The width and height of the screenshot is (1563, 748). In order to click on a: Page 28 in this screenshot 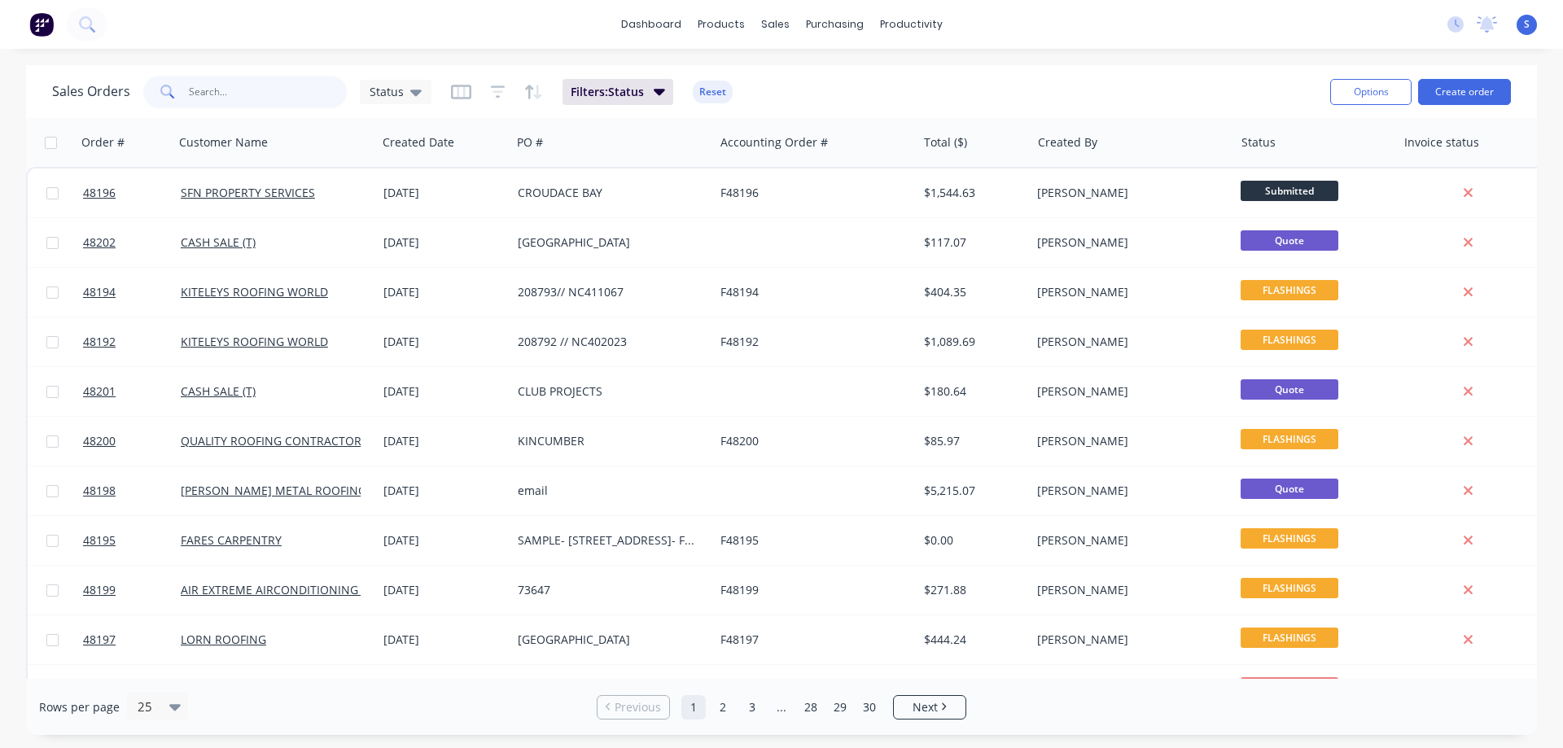, I will do `click(811, 707)`.